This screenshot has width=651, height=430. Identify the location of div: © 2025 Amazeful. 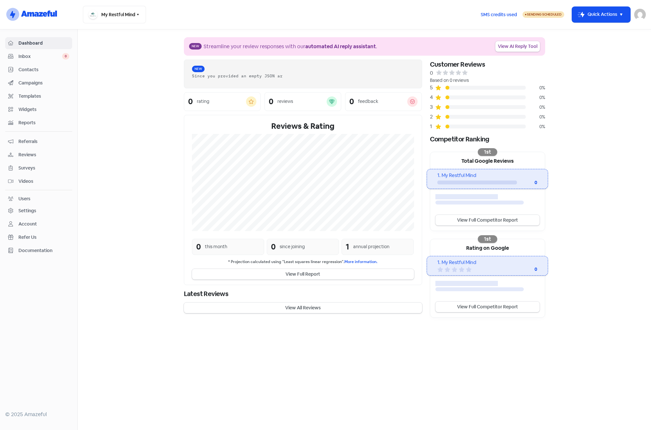
(38, 414).